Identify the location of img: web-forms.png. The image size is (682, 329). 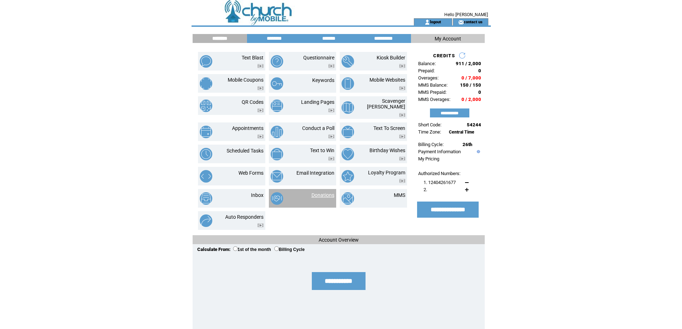
(206, 176).